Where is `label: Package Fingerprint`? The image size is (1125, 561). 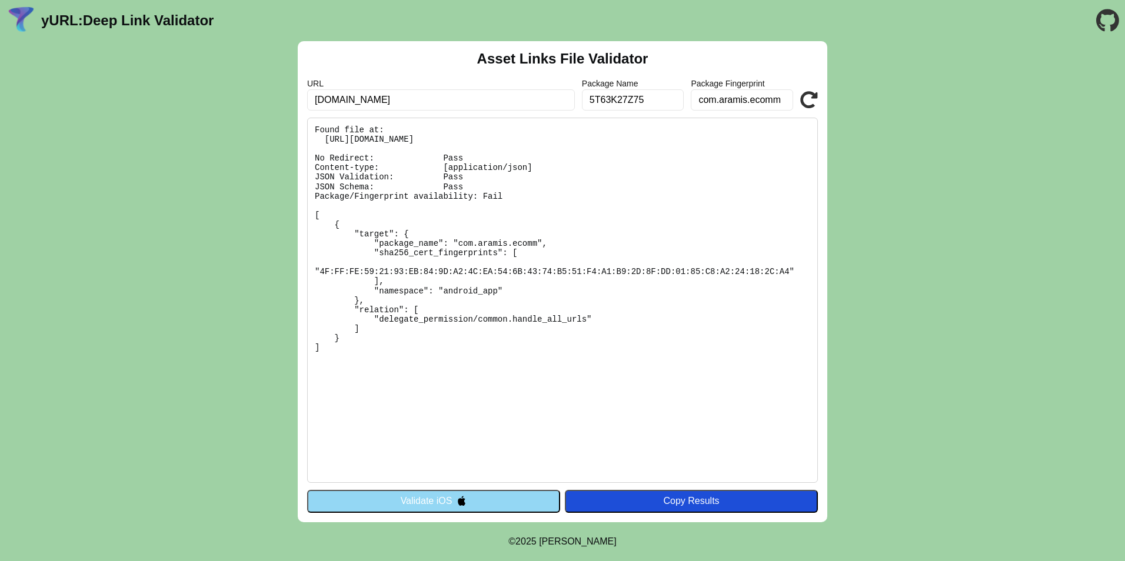
label: Package Fingerprint is located at coordinates (742, 84).